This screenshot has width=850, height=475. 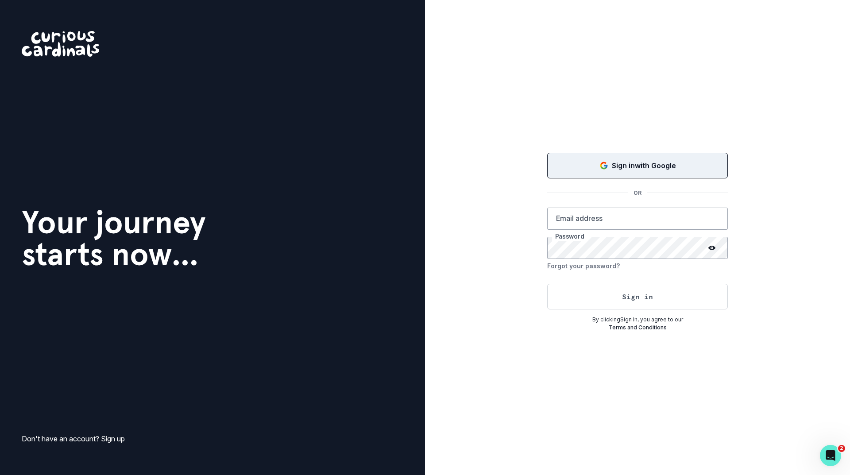 I want to click on span: 2, so click(x=841, y=448).